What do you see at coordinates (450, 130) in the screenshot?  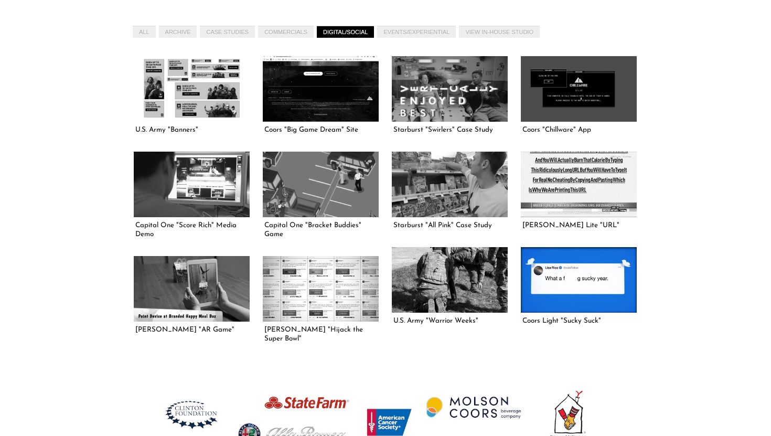 I see `h5: Starburst "Swirlers" Case Study` at bounding box center [450, 130].